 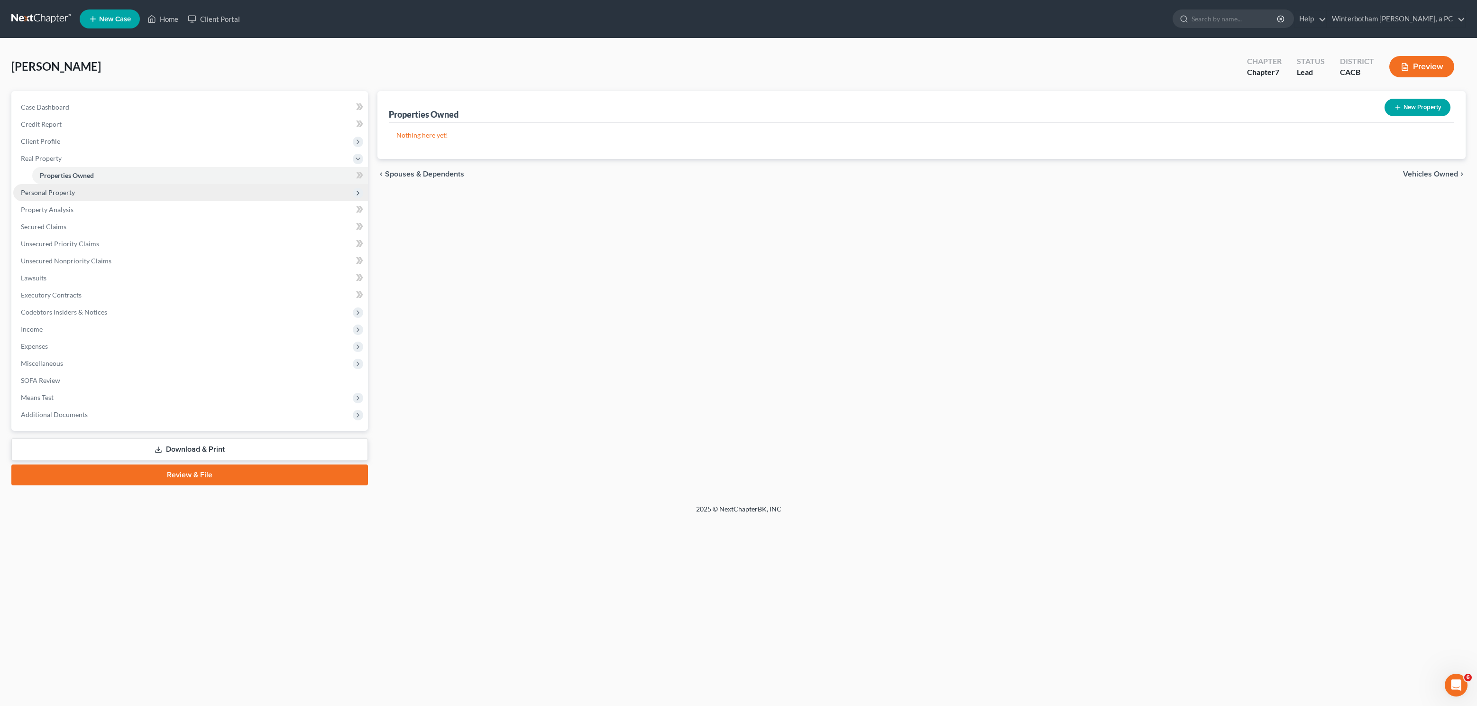 I want to click on span: Personal Property, so click(x=48, y=192).